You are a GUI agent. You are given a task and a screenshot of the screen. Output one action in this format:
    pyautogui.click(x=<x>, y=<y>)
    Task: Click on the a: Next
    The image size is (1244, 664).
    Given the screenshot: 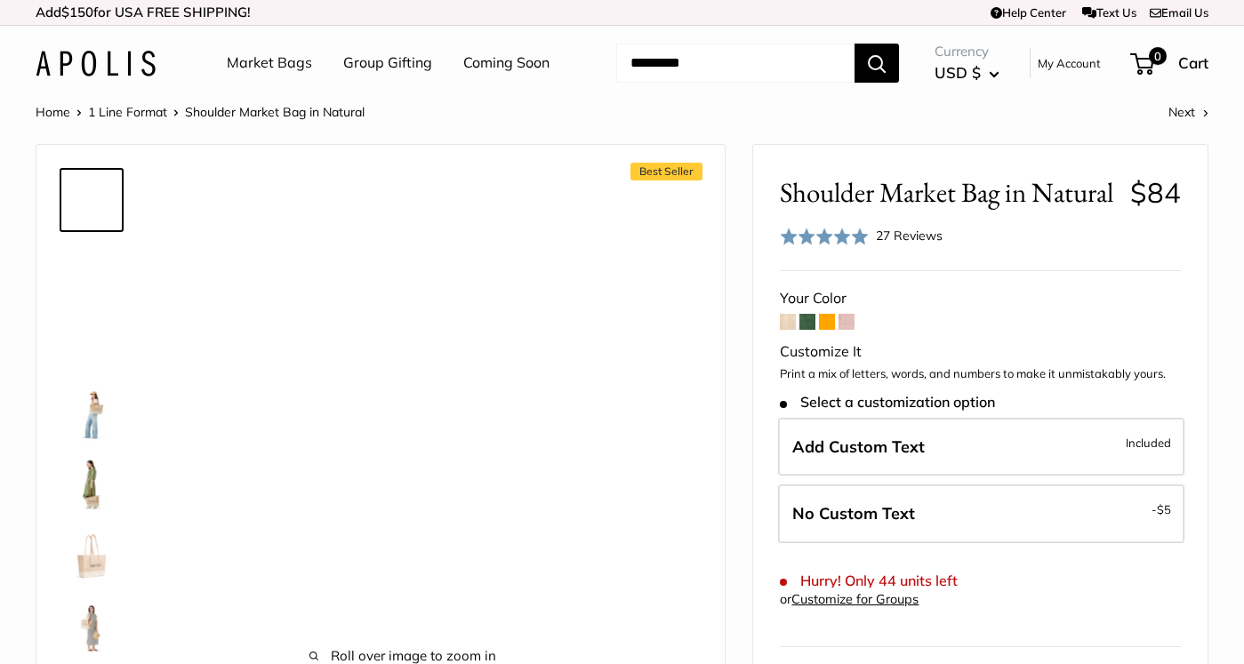 What is the action you would take?
    pyautogui.click(x=1188, y=112)
    